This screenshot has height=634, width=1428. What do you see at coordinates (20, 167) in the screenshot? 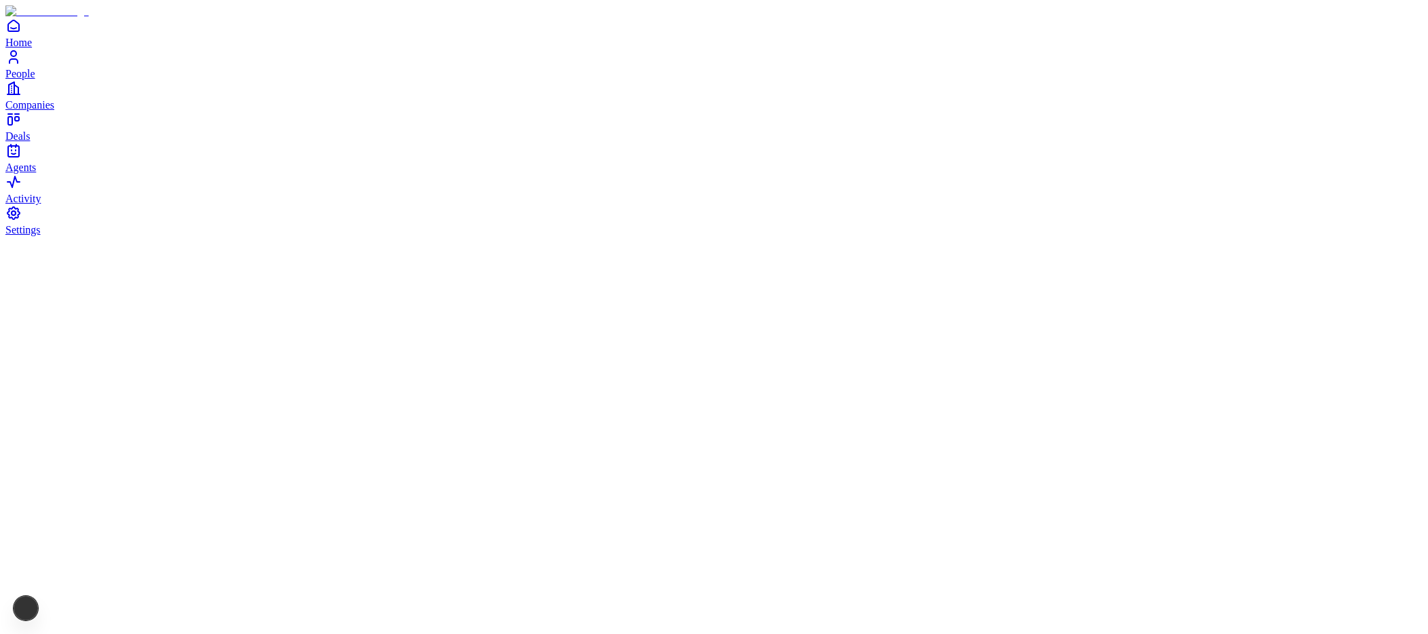
I see `span: Agents` at bounding box center [20, 167].